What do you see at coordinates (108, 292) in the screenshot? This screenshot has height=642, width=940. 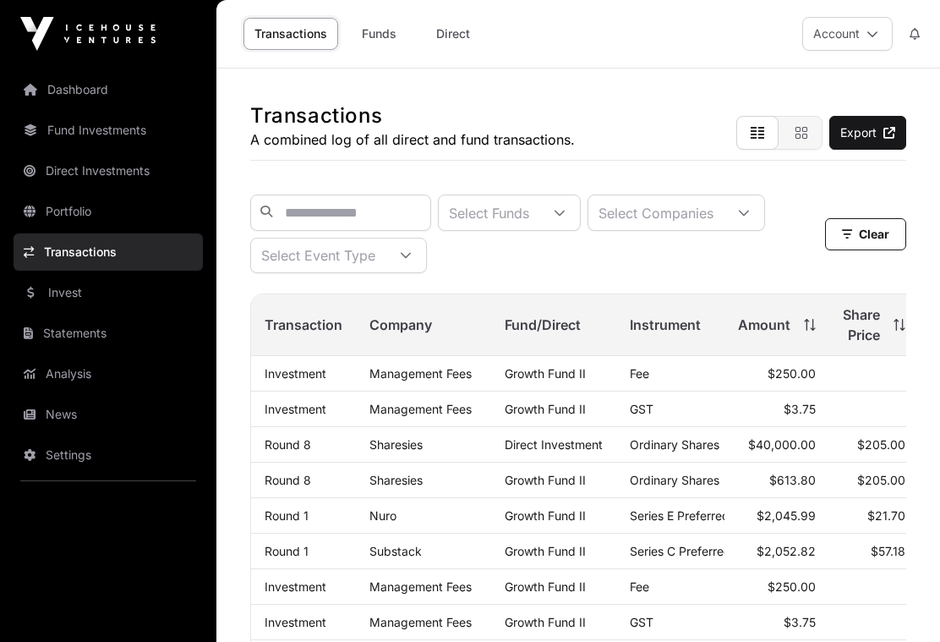 I see `a: Invest` at bounding box center [108, 292].